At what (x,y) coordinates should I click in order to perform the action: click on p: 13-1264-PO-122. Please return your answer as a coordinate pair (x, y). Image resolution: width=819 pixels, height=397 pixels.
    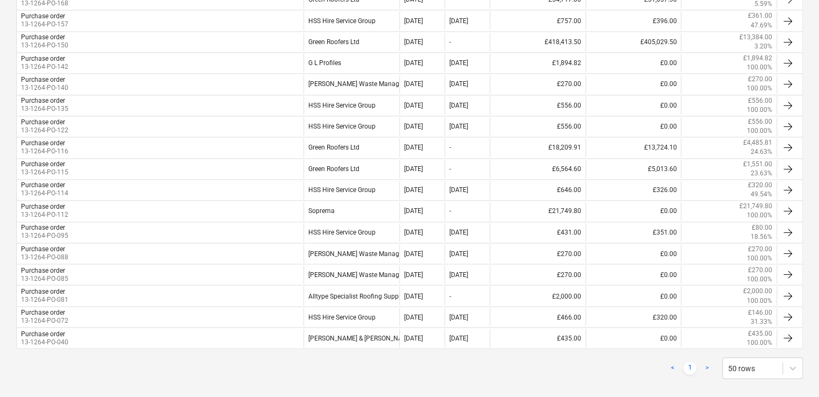
    Looking at the image, I should click on (45, 130).